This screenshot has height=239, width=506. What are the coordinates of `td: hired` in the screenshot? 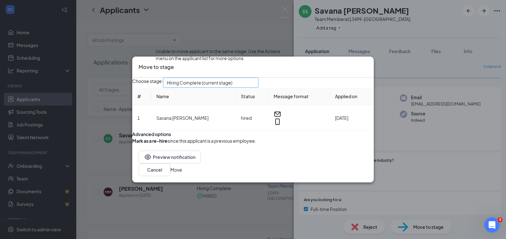 It's located at (252, 118).